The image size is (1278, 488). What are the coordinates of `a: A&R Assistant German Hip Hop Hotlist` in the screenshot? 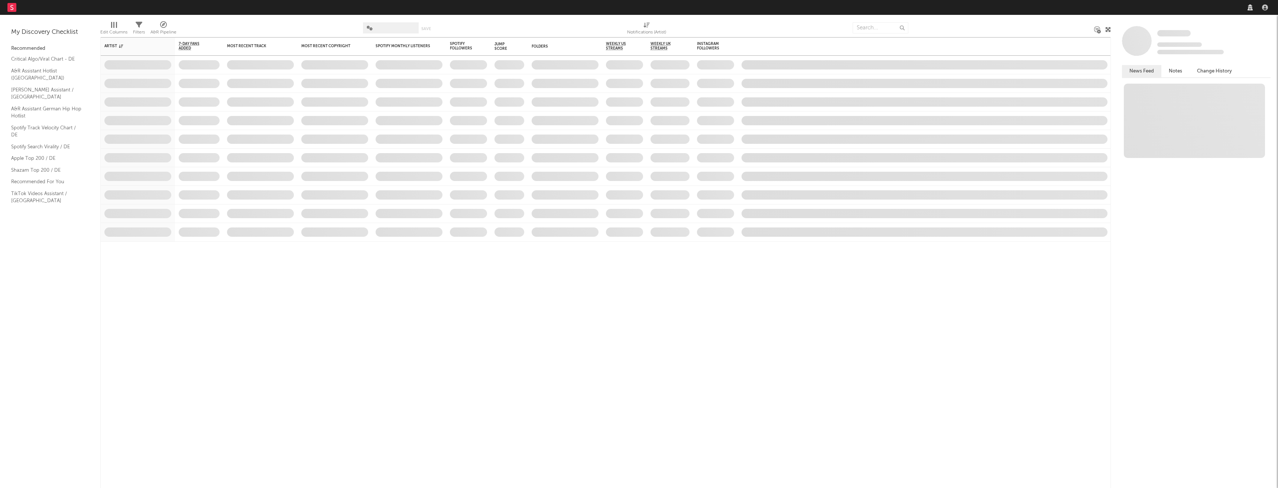 It's located at (46, 112).